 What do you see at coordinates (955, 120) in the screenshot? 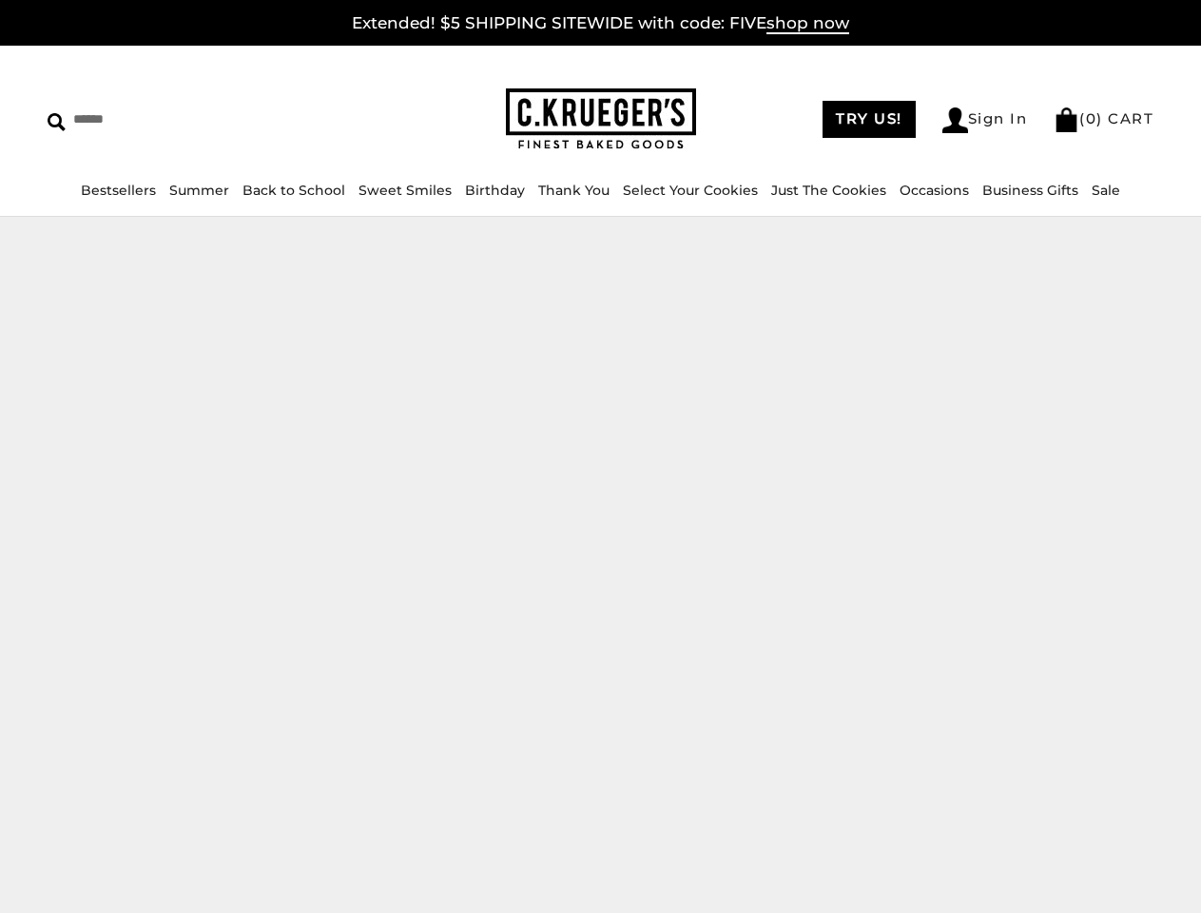
I see `img: Account` at bounding box center [955, 120].